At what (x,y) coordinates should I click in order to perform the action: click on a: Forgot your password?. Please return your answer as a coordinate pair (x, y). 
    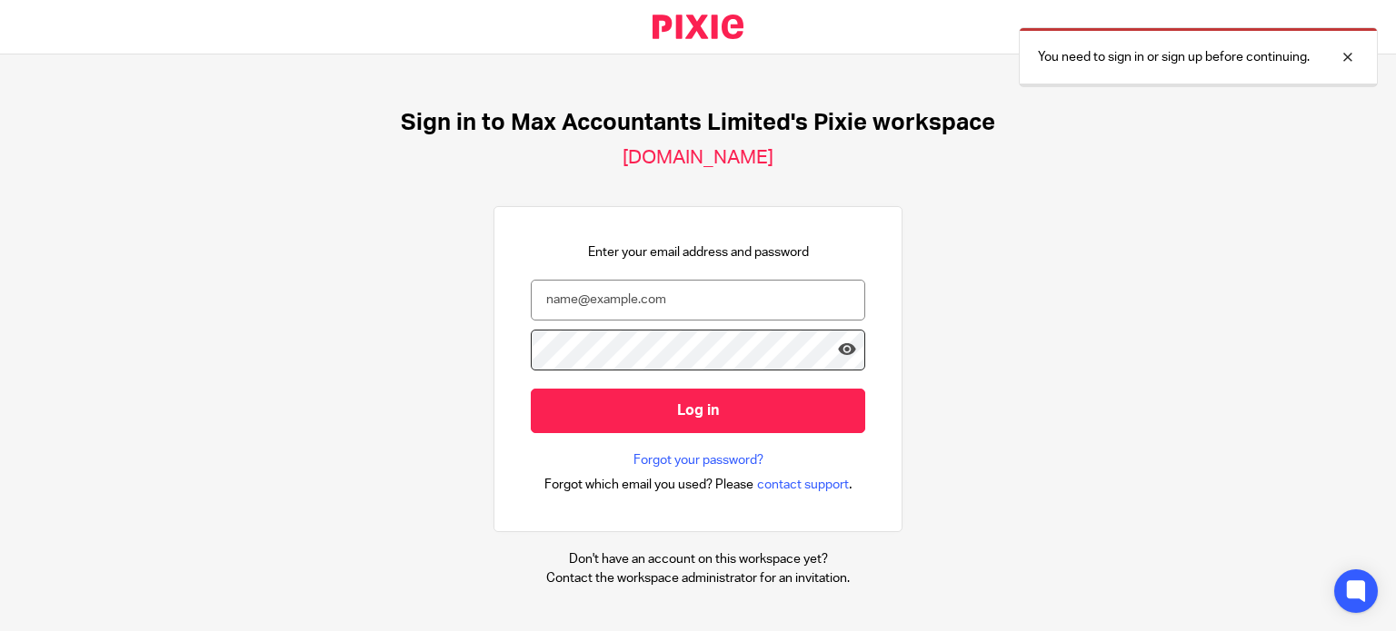
    Looking at the image, I should click on (698, 461).